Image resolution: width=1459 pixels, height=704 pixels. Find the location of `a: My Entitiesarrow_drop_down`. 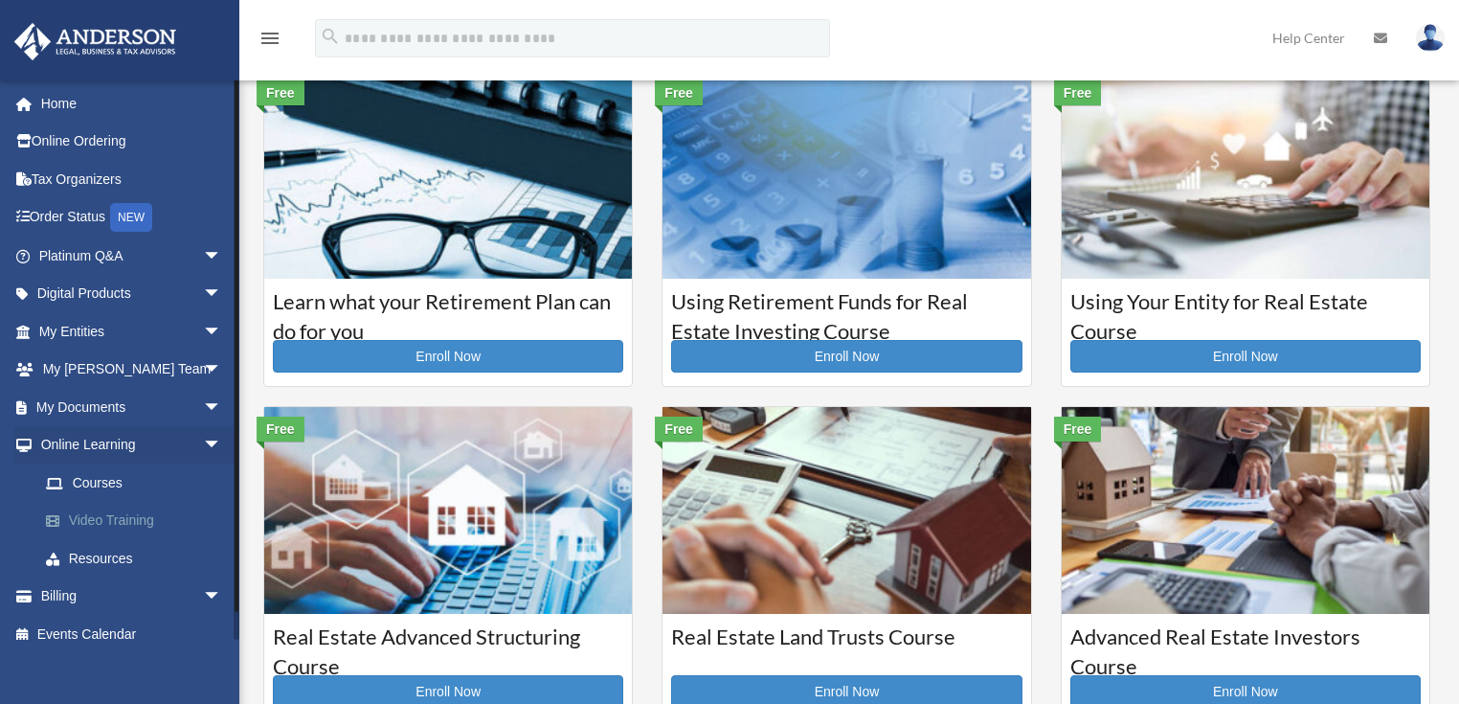

a: My Entitiesarrow_drop_down is located at coordinates (132, 331).